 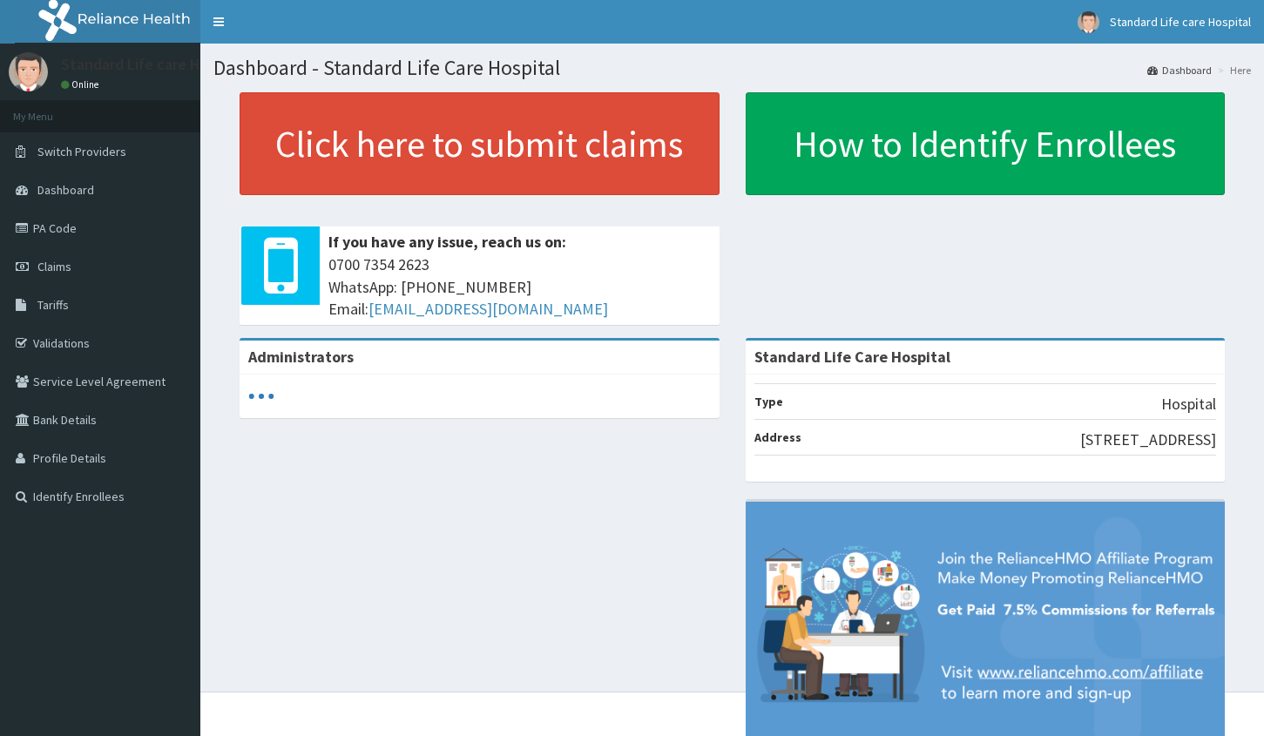 I want to click on a: Dashboard, so click(x=1179, y=70).